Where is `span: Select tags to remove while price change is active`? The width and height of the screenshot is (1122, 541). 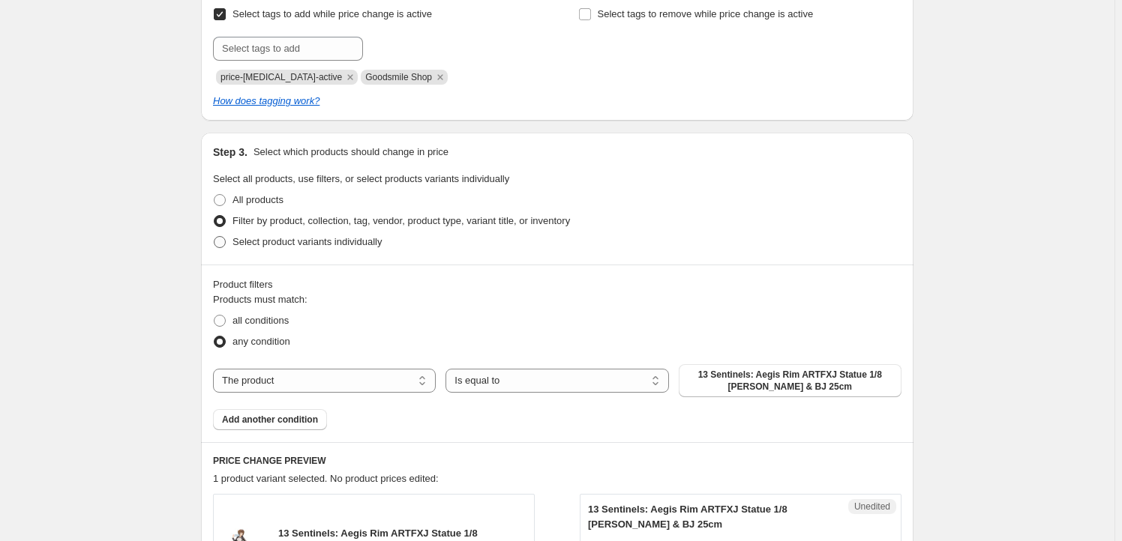 span: Select tags to remove while price change is active is located at coordinates (705, 13).